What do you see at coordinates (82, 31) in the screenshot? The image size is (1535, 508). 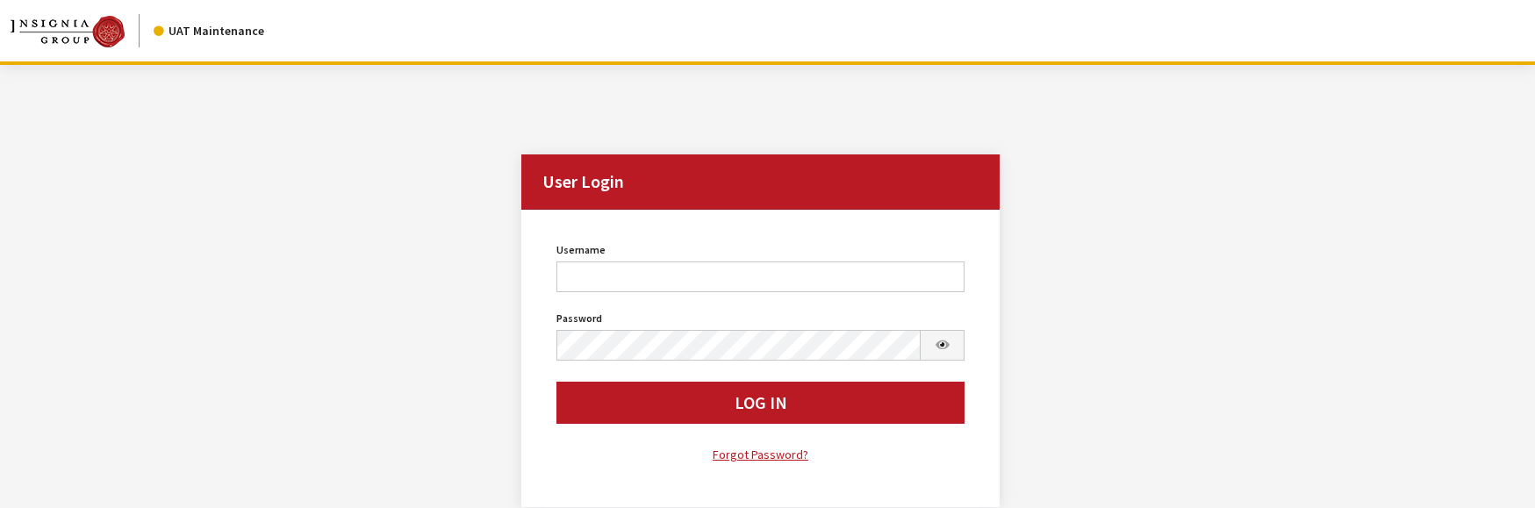 I see `a: Insignia Group logo` at bounding box center [82, 31].